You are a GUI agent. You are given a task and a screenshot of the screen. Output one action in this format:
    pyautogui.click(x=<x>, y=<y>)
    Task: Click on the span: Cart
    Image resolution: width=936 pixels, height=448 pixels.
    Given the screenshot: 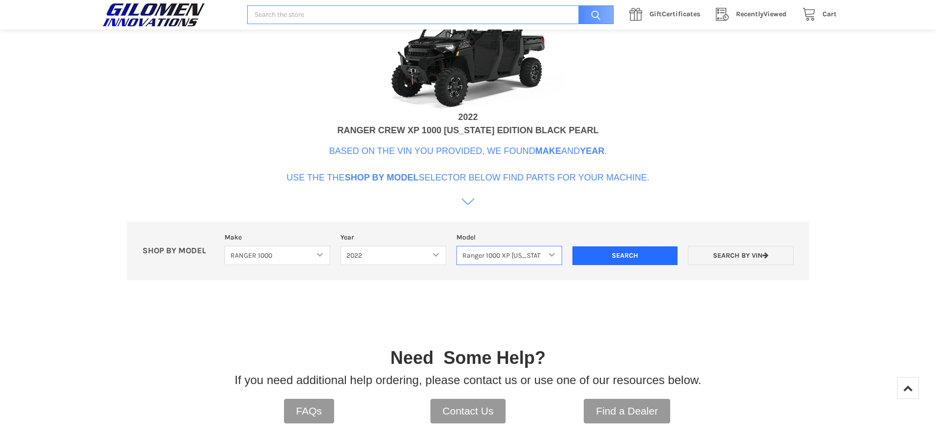 What is the action you would take?
    pyautogui.click(x=830, y=14)
    